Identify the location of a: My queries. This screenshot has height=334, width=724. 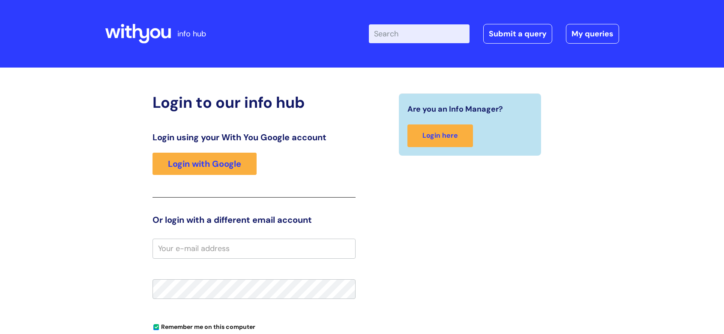
(592, 34).